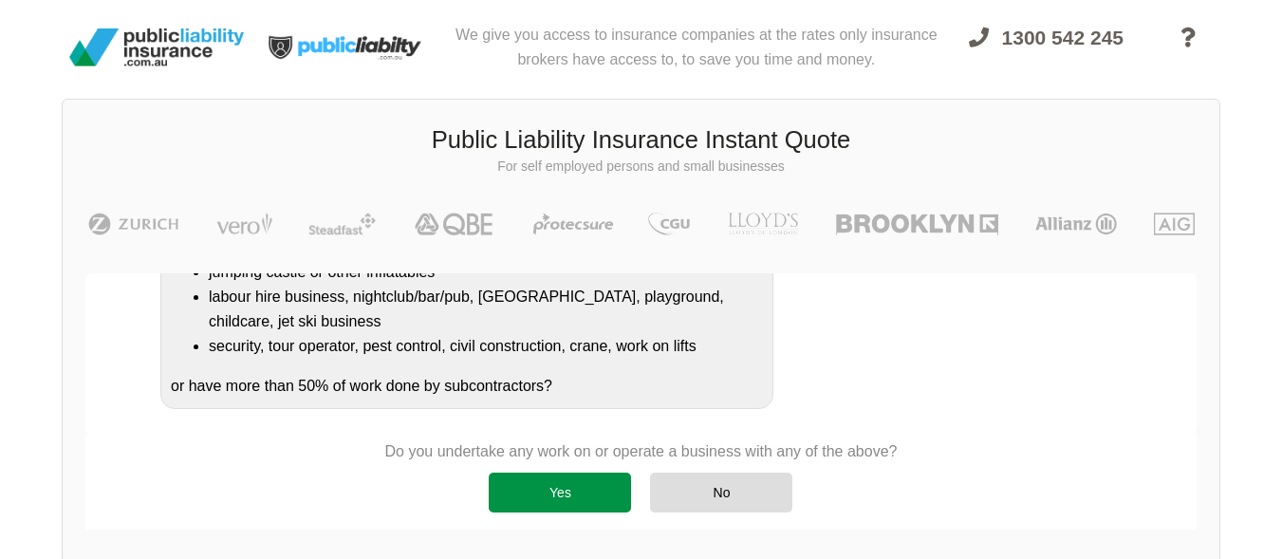 The image size is (1282, 559). Describe the element at coordinates (455, 224) in the screenshot. I see `img: QBE | Public Liability Insurance` at that location.